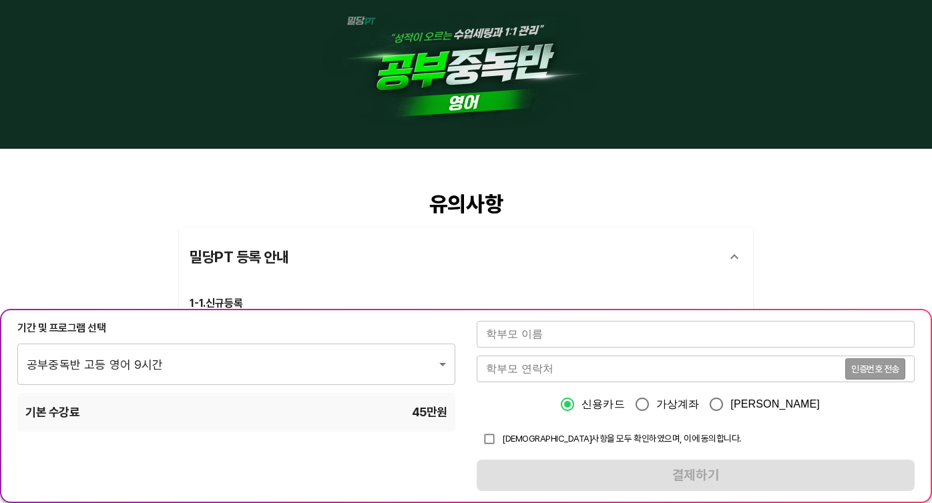  I want to click on span: 가상계좌, so click(677, 404).